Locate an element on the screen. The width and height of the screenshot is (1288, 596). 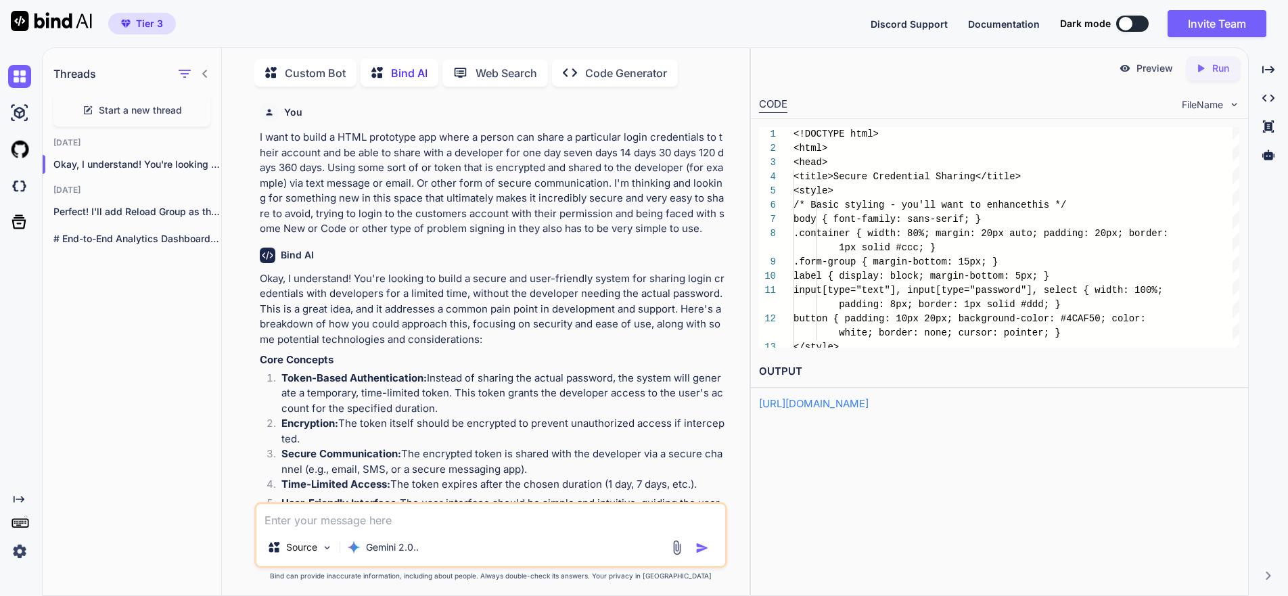
img: chevron down is located at coordinates (1234, 104).